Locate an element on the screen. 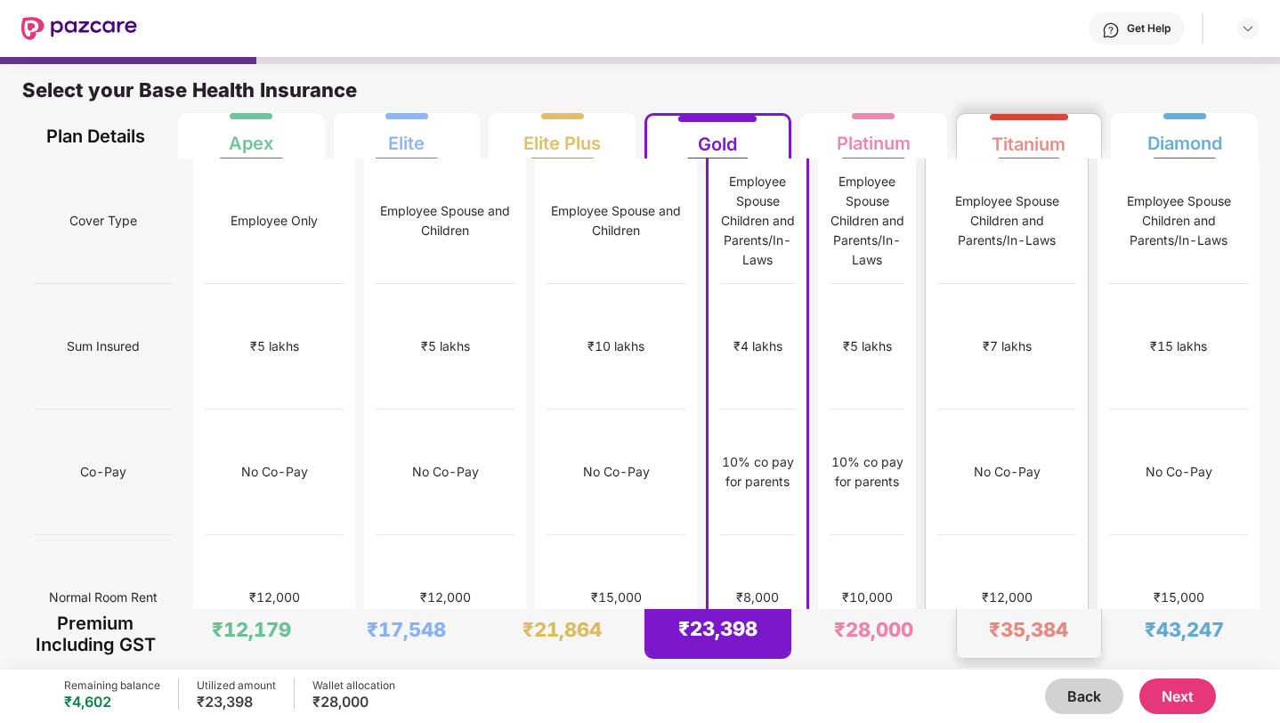 The height and width of the screenshot is (723, 1280). div: Get Help is located at coordinates (1148, 28).